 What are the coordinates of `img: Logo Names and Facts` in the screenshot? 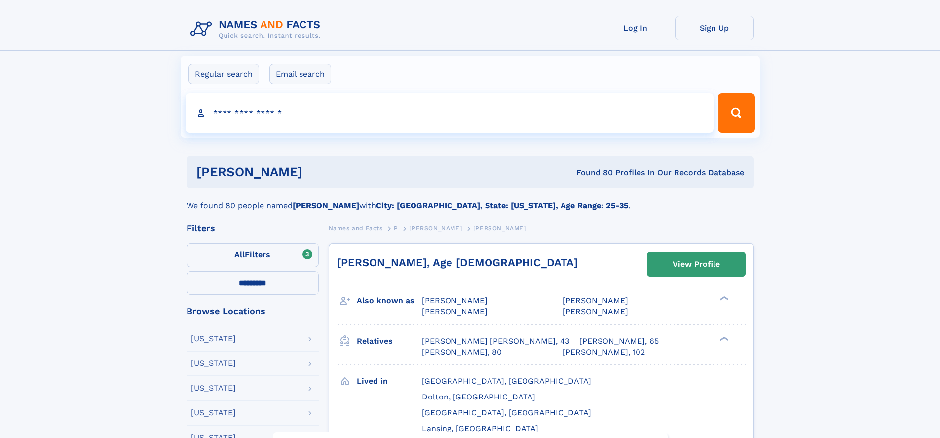 It's located at (258, 29).